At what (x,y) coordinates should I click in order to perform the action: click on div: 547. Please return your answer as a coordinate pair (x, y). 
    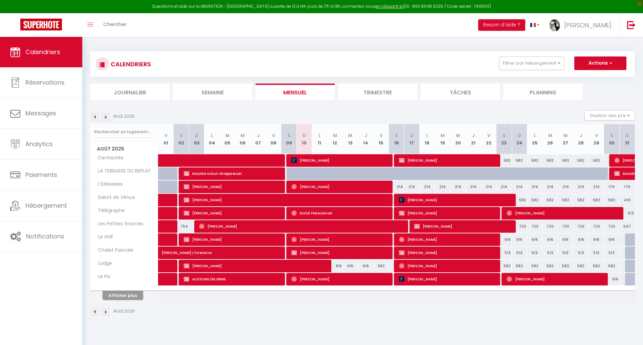
    Looking at the image, I should click on (627, 226).